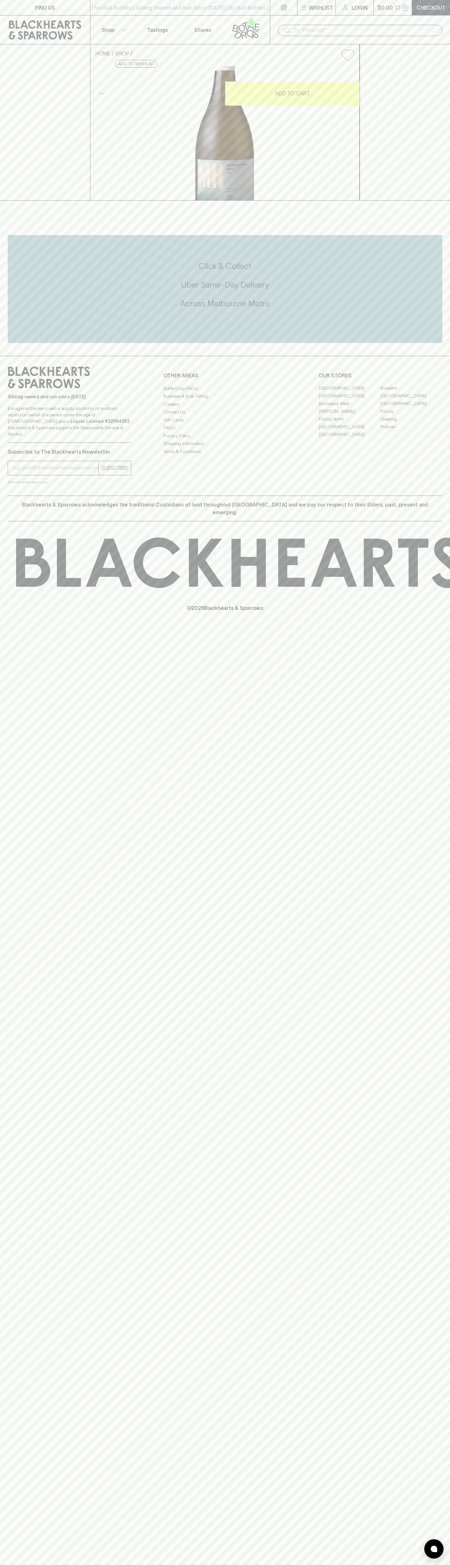 This screenshot has width=450, height=1565. Describe the element at coordinates (113, 30) in the screenshot. I see `button: Shop` at that location.